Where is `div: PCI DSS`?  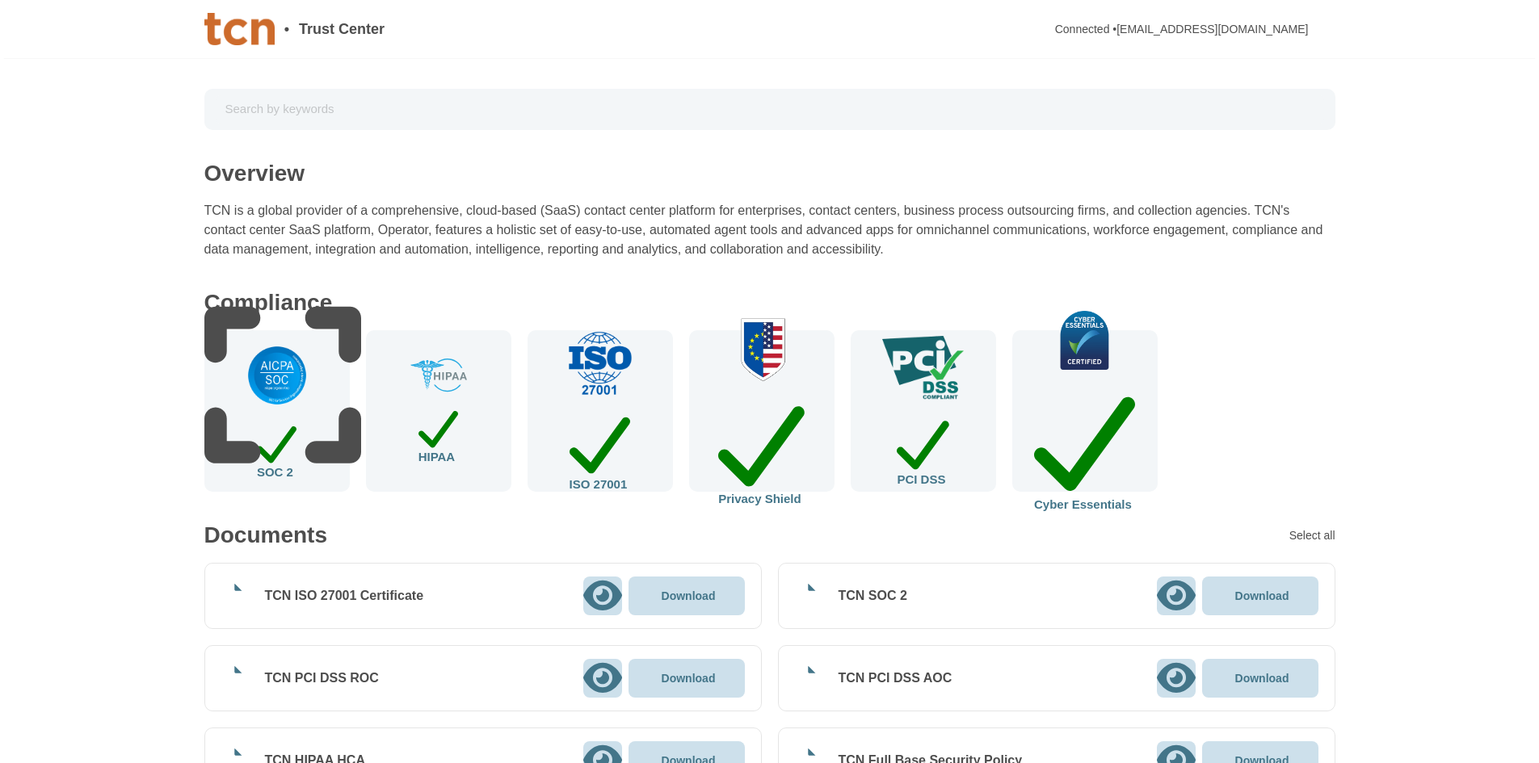 div: PCI DSS is located at coordinates (923, 449).